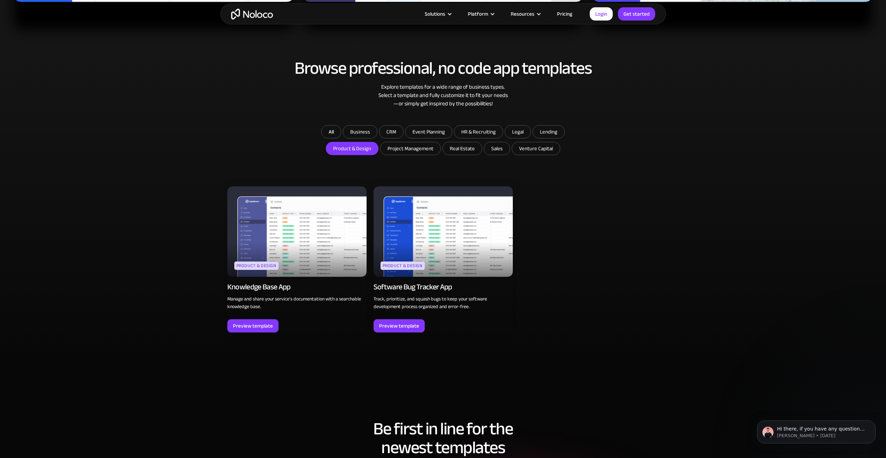 The width and height of the screenshot is (886, 458). I want to click on p: Manage and share your service’s documentation with a searchable knowledge base., so click(297, 303).